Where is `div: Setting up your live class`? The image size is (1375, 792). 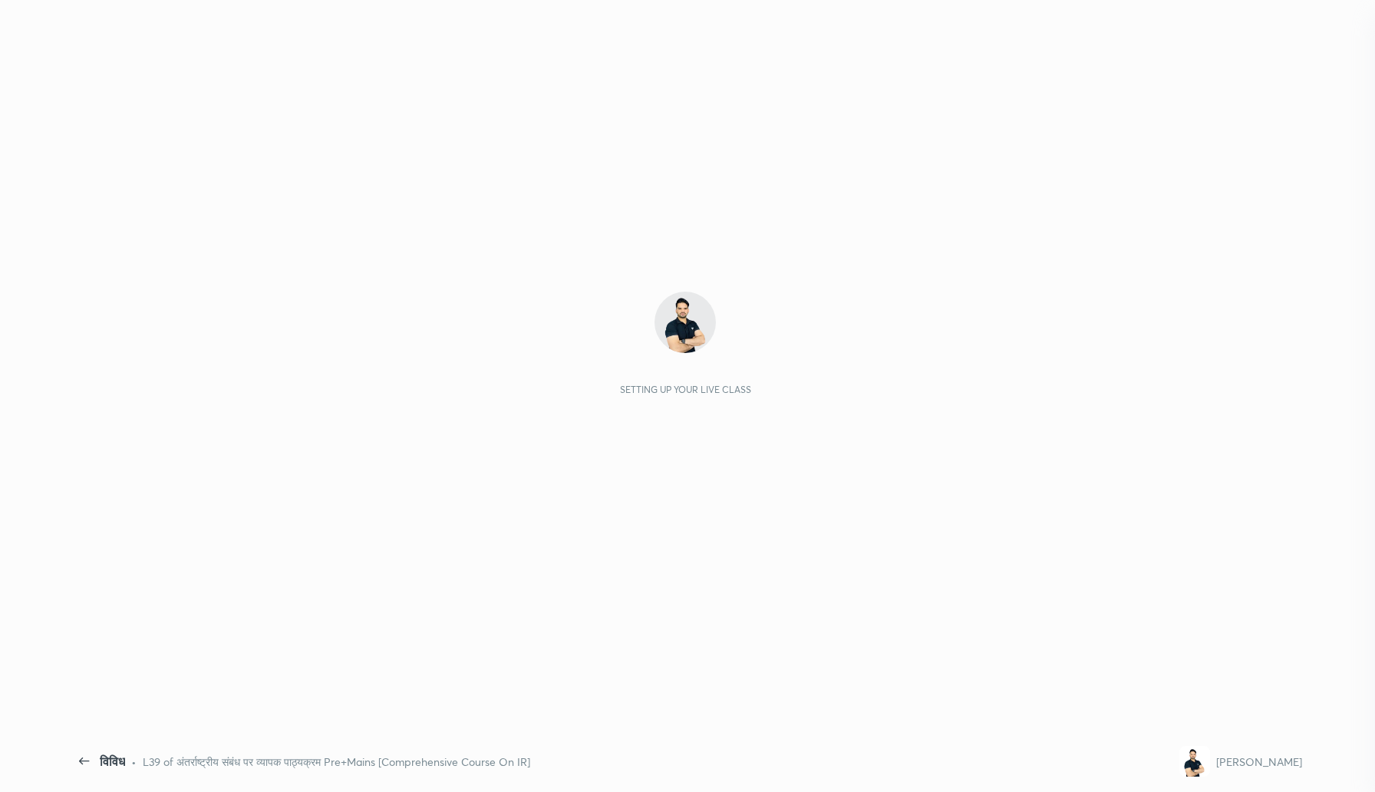 div: Setting up your live class is located at coordinates (685, 389).